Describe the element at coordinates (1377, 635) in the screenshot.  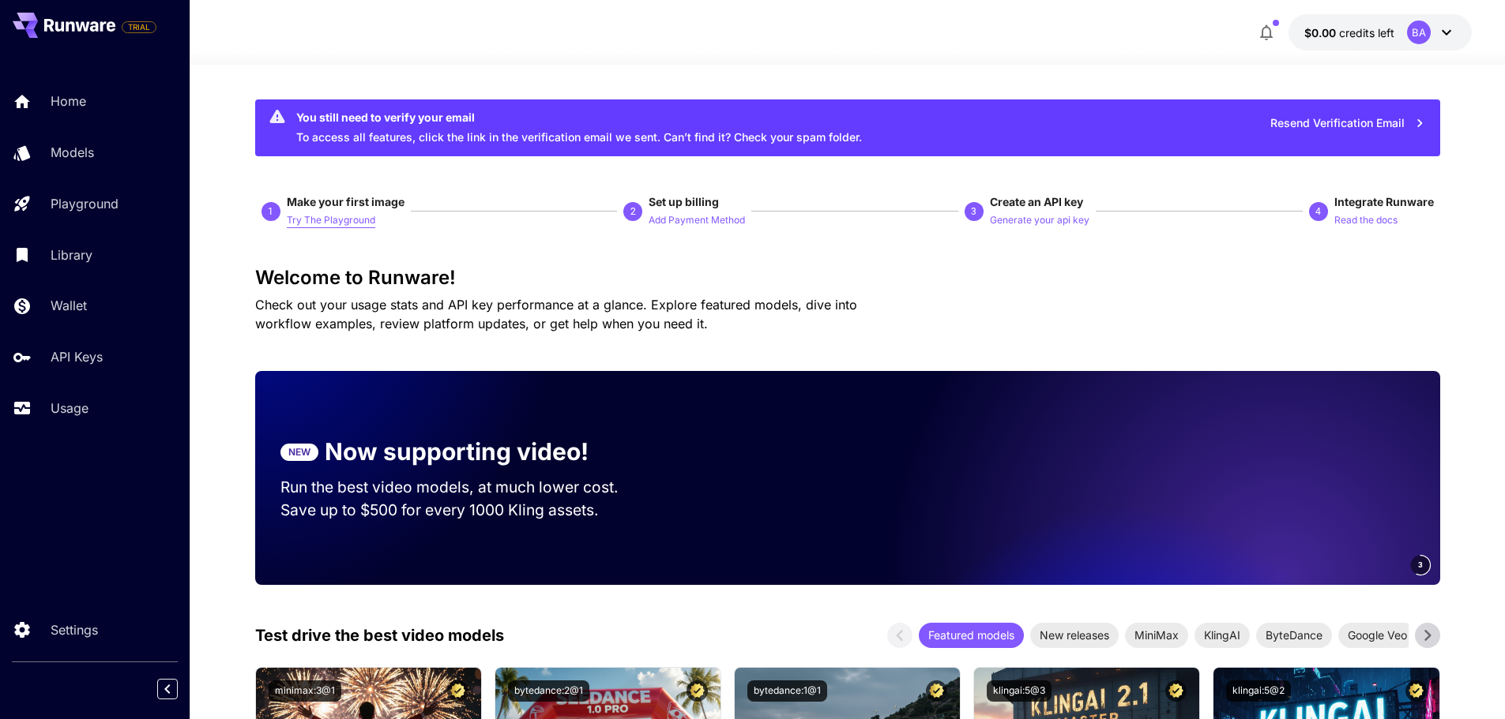
I see `span: Google Veo` at that location.